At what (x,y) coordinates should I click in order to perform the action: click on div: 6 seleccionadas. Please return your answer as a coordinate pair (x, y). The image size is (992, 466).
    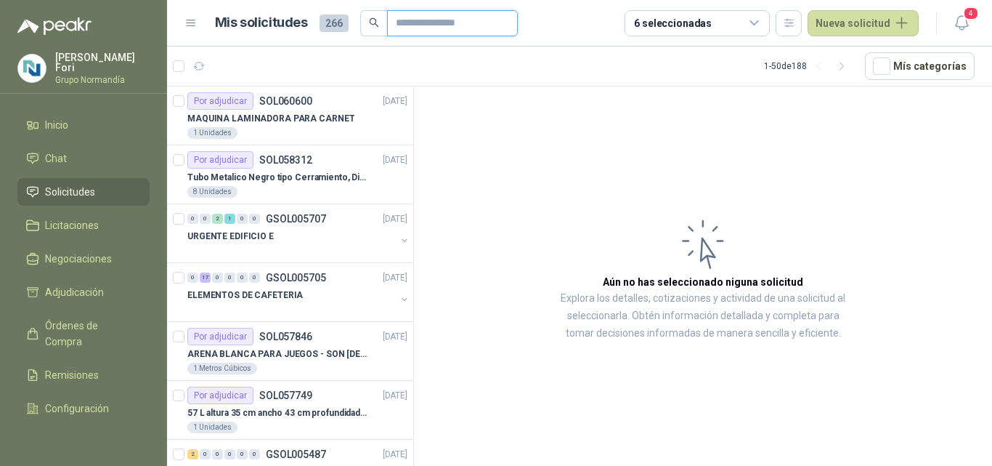
    Looking at the image, I should click on (673, 23).